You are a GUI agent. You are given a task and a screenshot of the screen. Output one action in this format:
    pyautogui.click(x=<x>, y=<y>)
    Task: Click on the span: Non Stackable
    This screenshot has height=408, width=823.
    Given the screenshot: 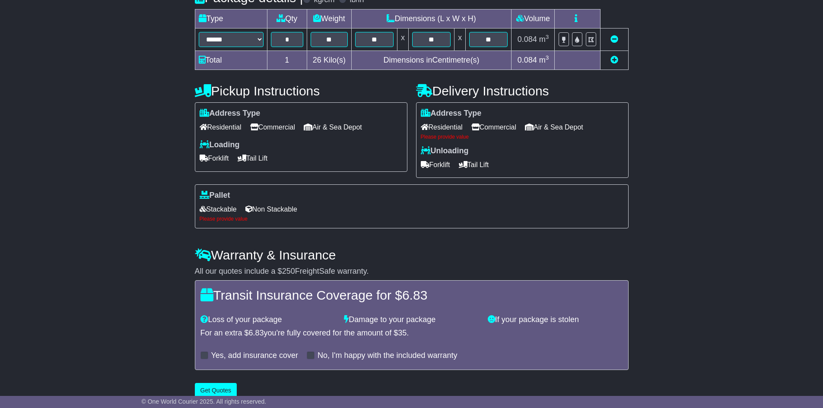 What is the action you would take?
    pyautogui.click(x=271, y=209)
    